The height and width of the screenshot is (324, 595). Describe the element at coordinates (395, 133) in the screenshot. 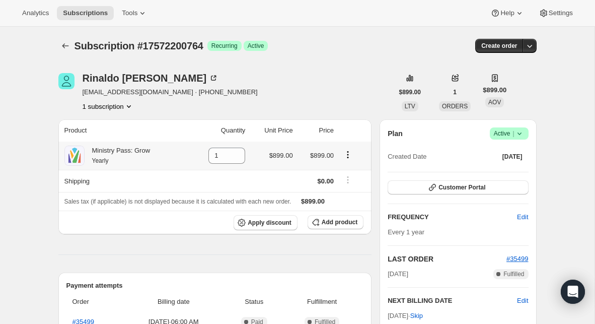

I see `h2: Plan` at that location.